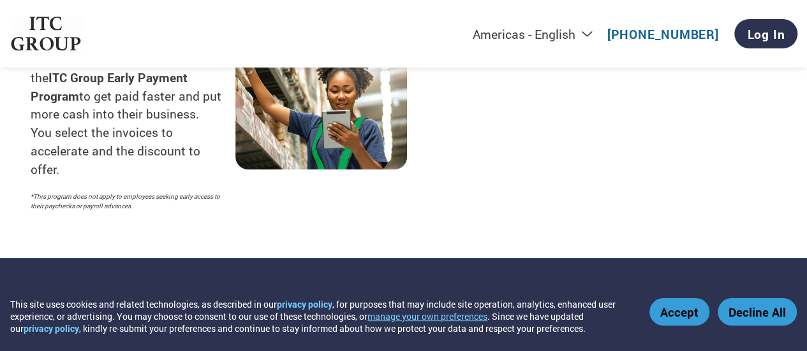  I want to click on p: *This program does not apply to employees seeking early access to their paychecks or payroll adva..., so click(126, 201).